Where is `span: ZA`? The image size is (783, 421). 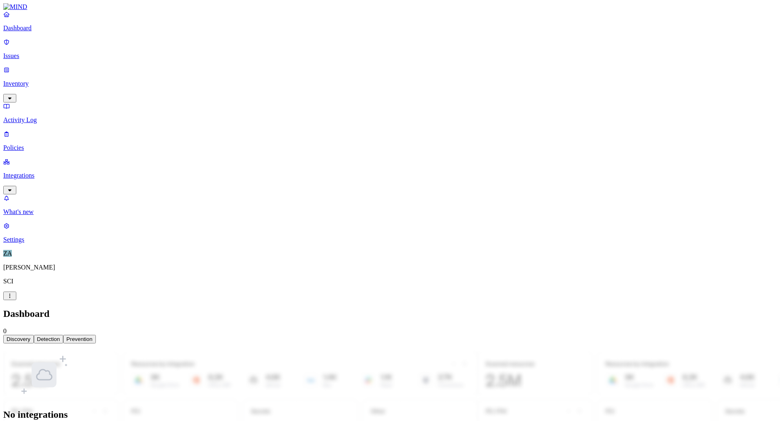 span: ZA is located at coordinates (7, 253).